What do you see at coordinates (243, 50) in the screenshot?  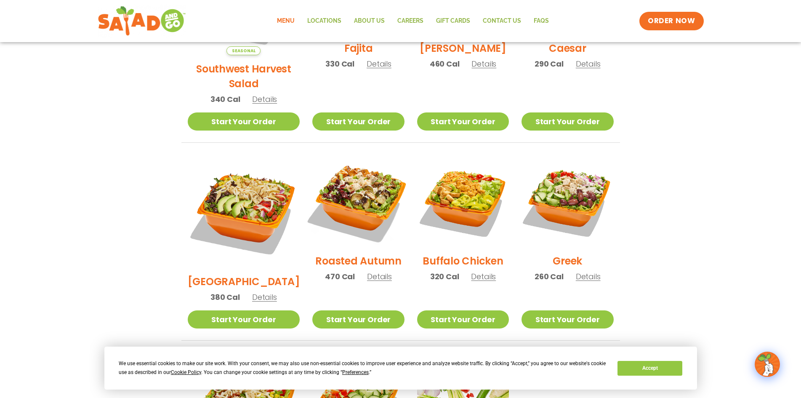 I see `span: Seasonal` at bounding box center [243, 50].